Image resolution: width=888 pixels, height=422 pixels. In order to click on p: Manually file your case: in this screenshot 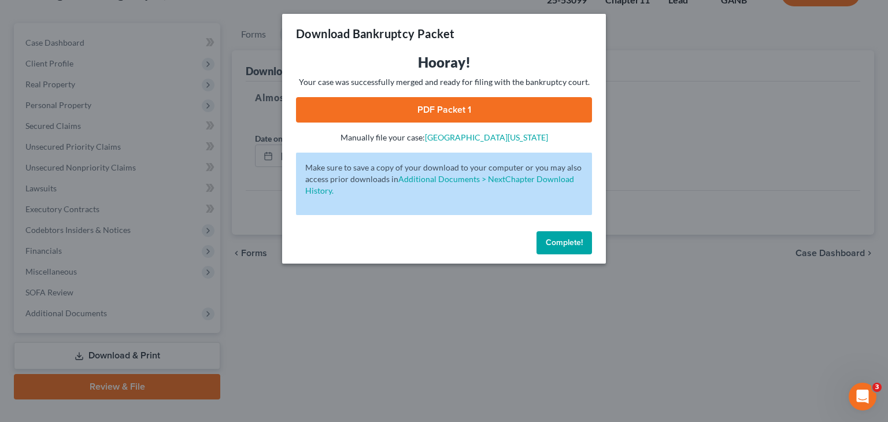, I will do `click(444, 138)`.